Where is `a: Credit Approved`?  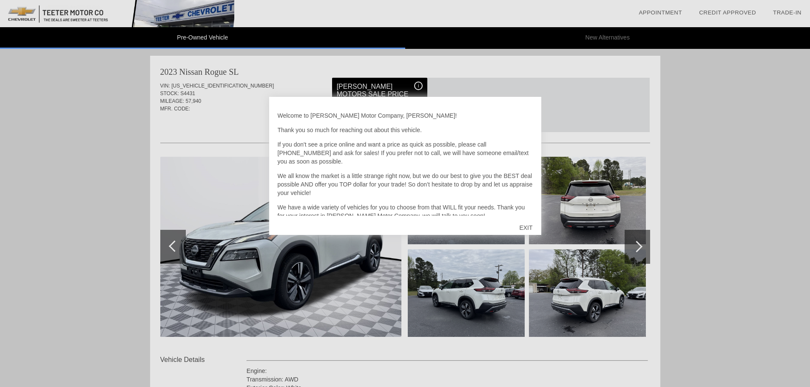
a: Credit Approved is located at coordinates (727, 12).